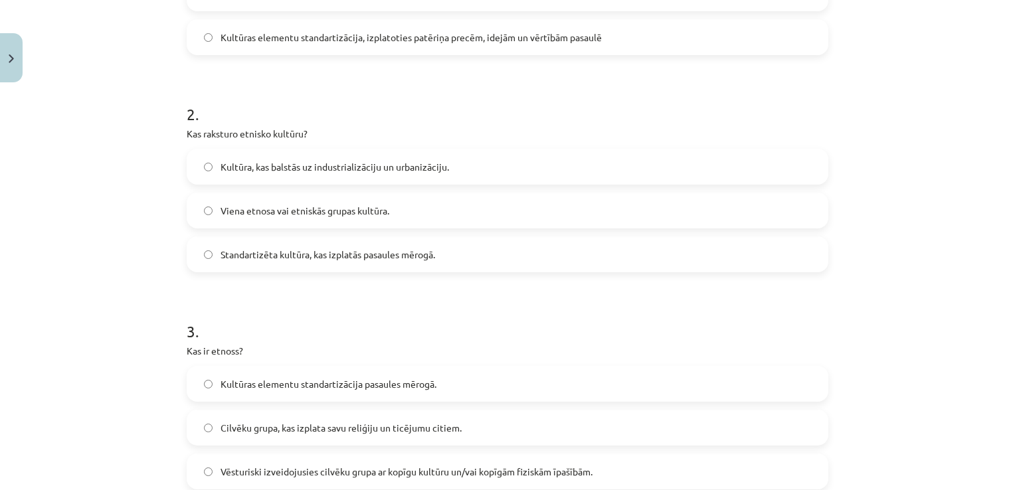 This screenshot has height=490, width=1015. I want to click on span: Viena etnosa vai etniskās grupas kultūra., so click(305, 211).